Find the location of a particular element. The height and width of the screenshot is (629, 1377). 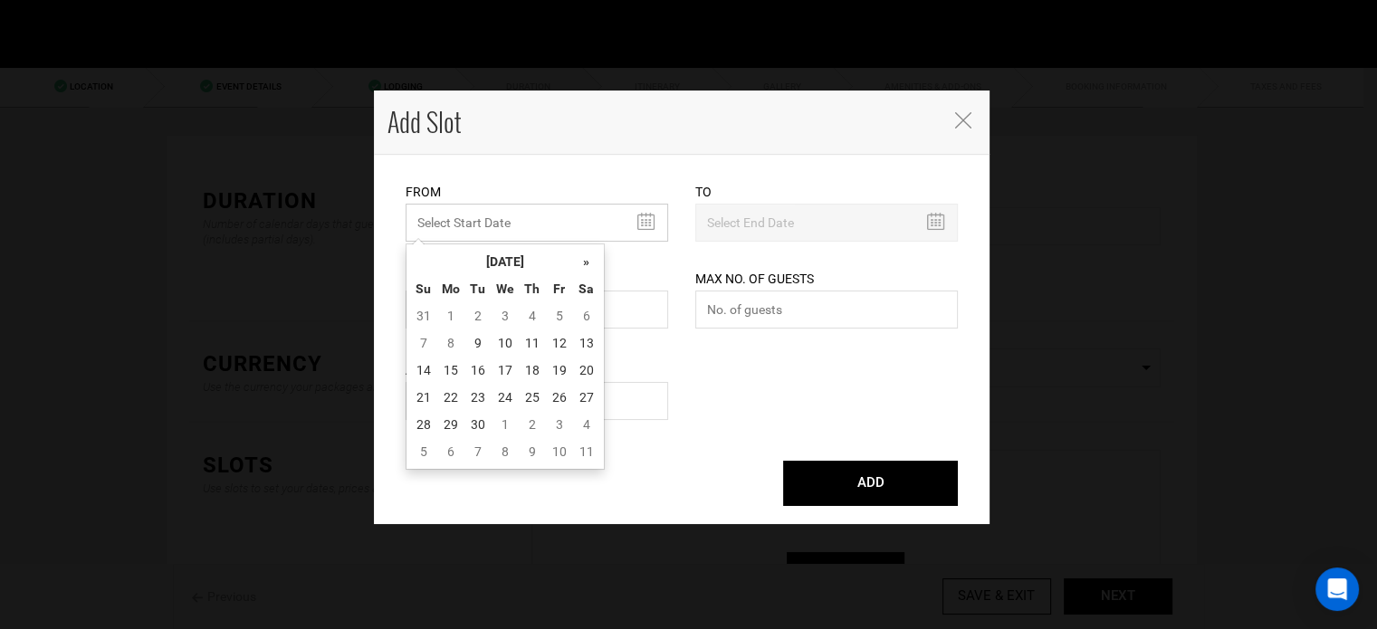

th: Mo is located at coordinates (451, 289).